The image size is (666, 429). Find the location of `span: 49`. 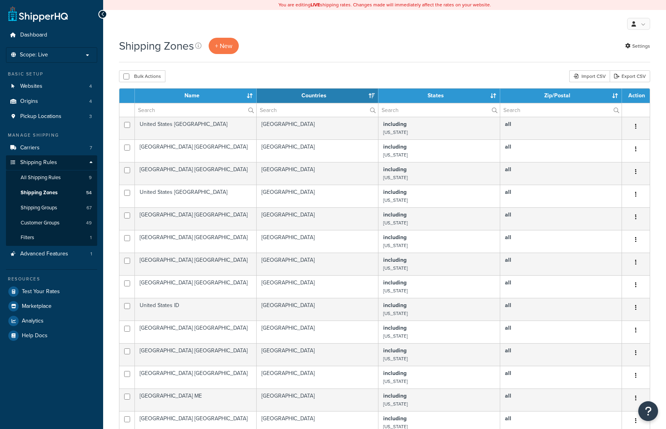

span: 49 is located at coordinates (89, 223).